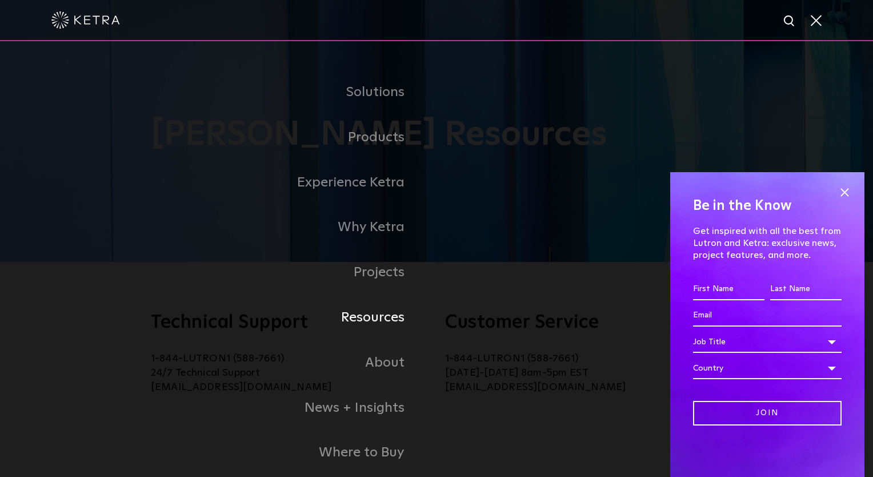  What do you see at coordinates (437, 272) in the screenshot?
I see `div: Navigation Menu` at bounding box center [437, 272].